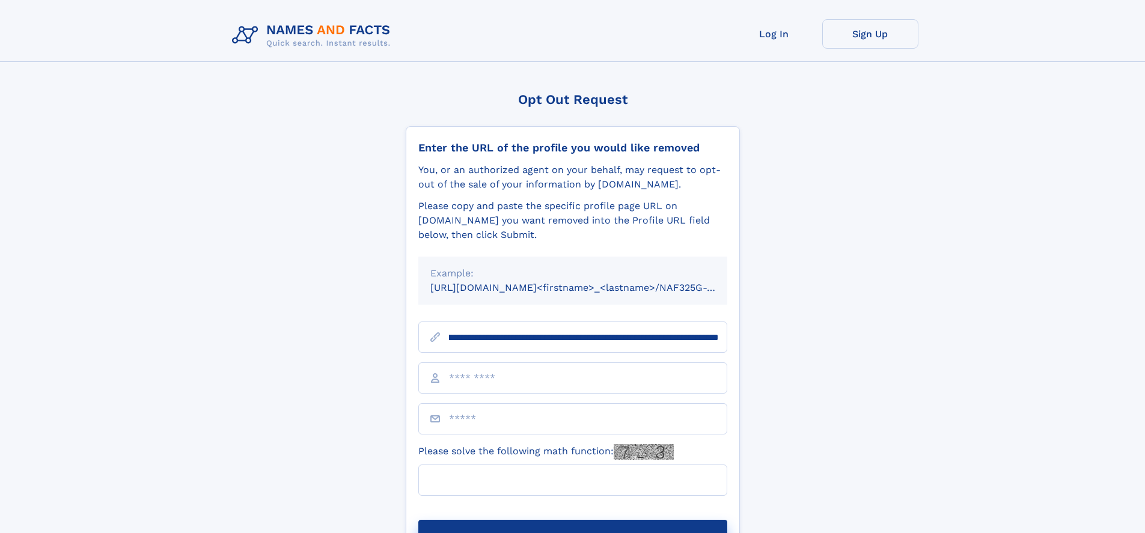  I want to click on div: Enter the URL of the profile you would like removed, so click(573, 148).